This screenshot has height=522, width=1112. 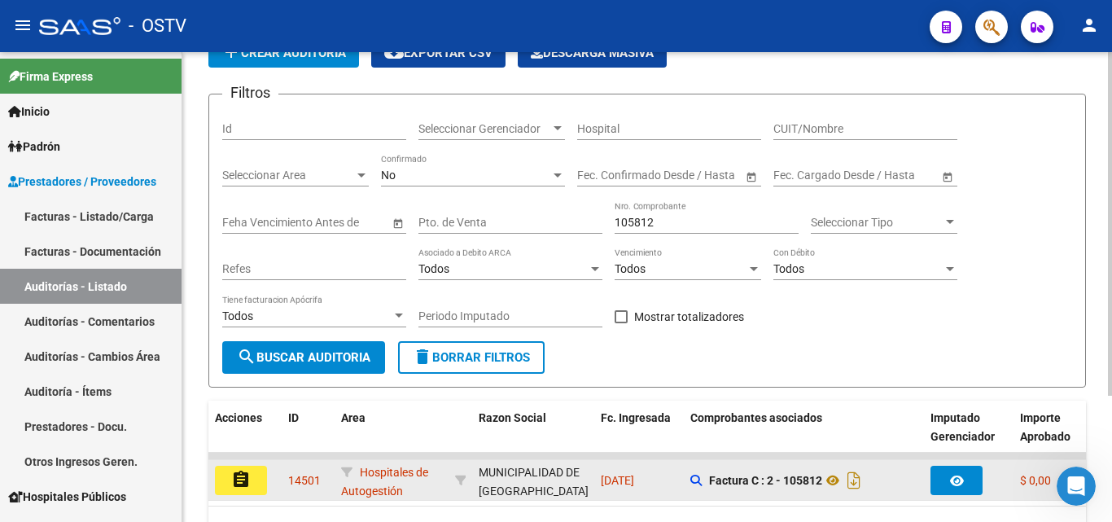 What do you see at coordinates (353, 418) in the screenshot?
I see `span: Area` at bounding box center [353, 418].